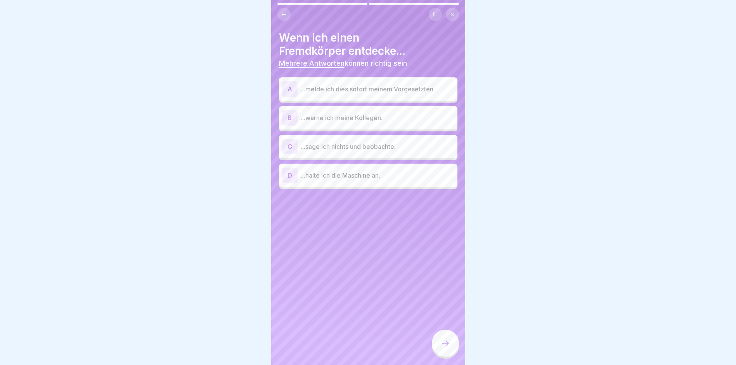 This screenshot has height=365, width=736. What do you see at coordinates (290, 146) in the screenshot?
I see `div: C` at bounding box center [290, 146].